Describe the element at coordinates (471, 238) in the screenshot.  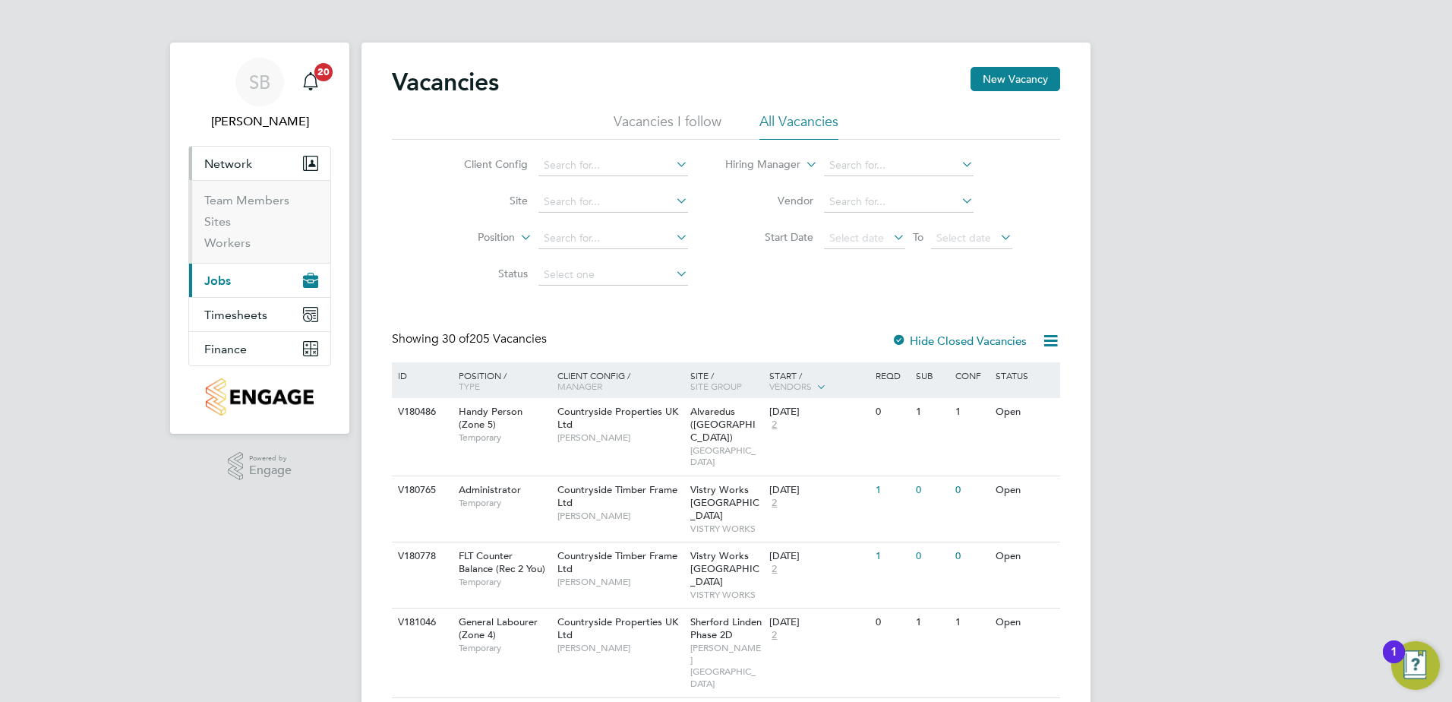
I see `label: Position` at that location.